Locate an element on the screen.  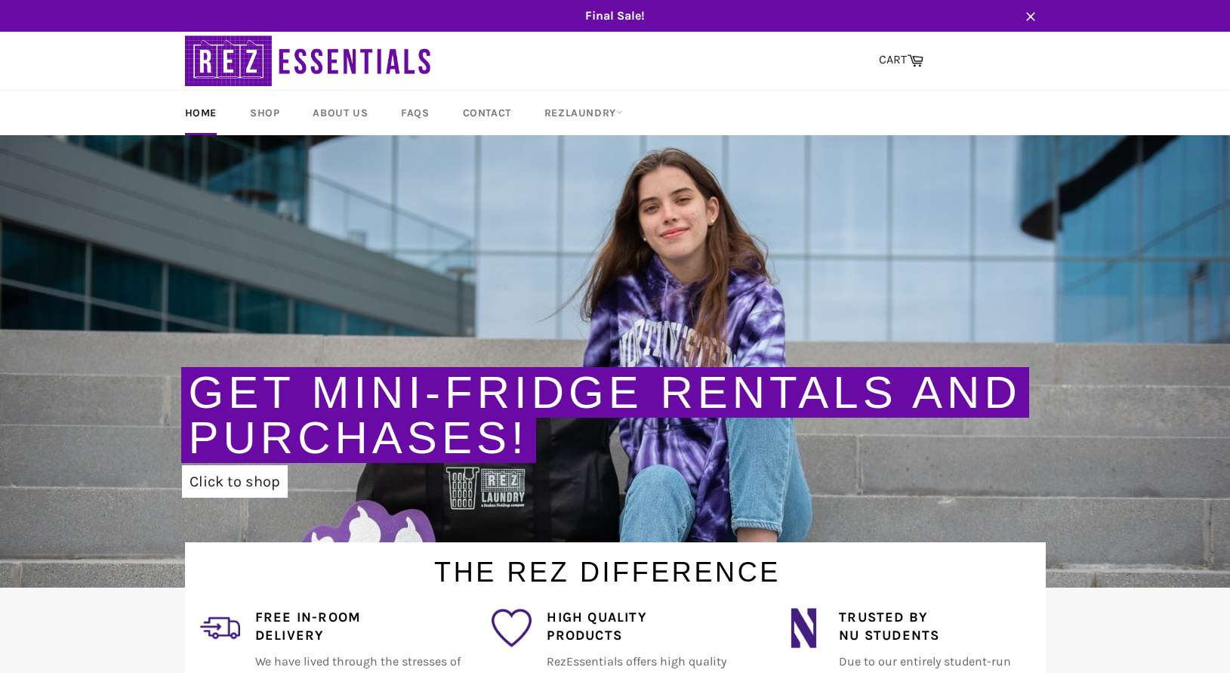
h1: The Rez Difference is located at coordinates (608, 566).